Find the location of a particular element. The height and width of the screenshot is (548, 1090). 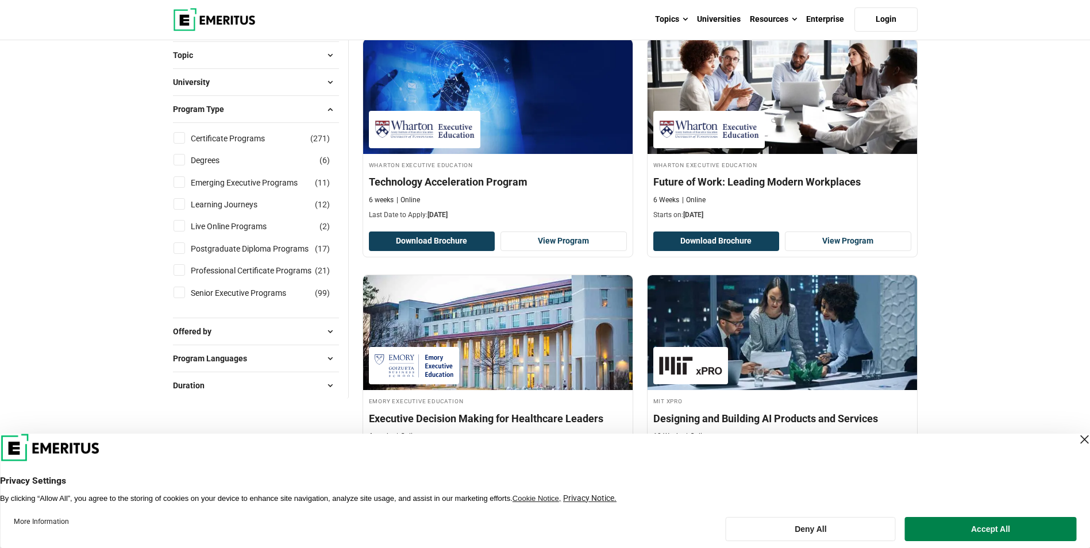

span: 2 is located at coordinates (325, 226).